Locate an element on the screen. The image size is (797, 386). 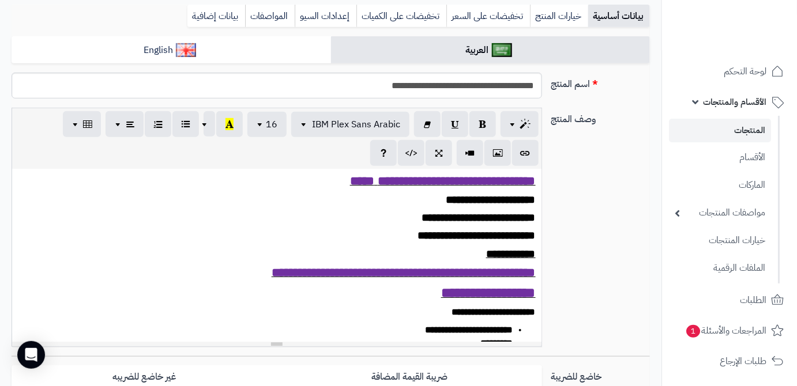
a: العربية is located at coordinates (491, 50).